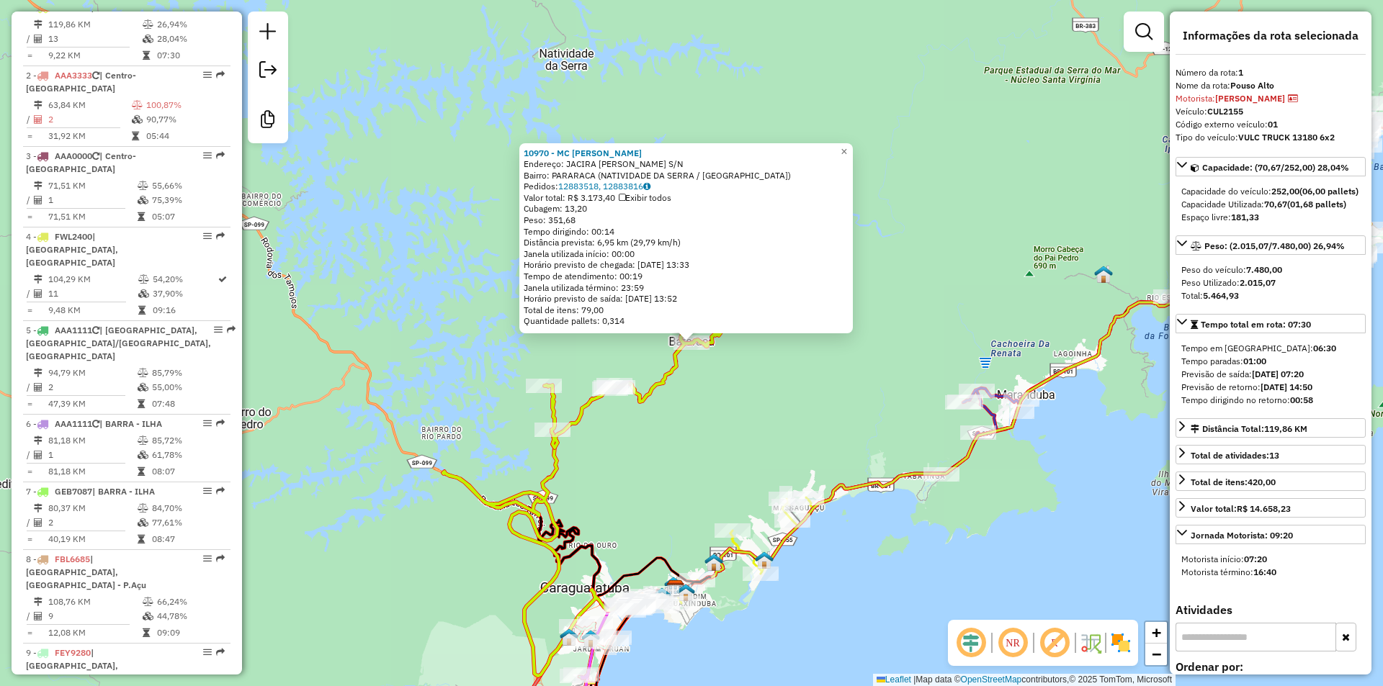  What do you see at coordinates (1271, 610) in the screenshot?
I see `h4: Atividades` at bounding box center [1271, 610].